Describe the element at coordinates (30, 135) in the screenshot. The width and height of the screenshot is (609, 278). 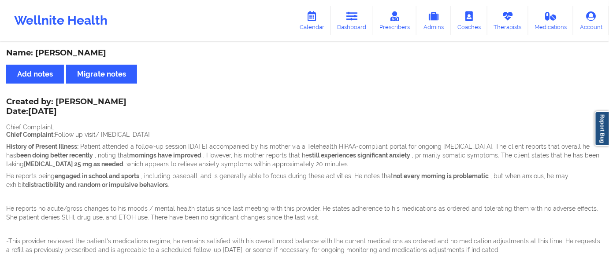
I see `strong: Chief Complaint:` at that location.